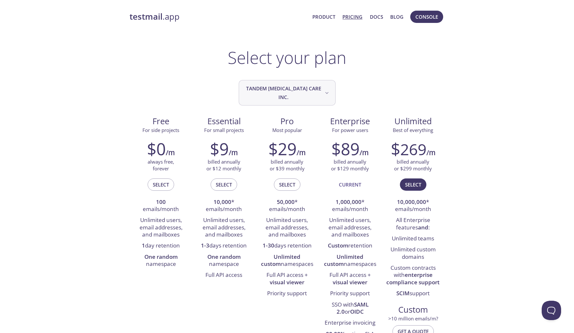 The height and width of the screenshot is (333, 574). Describe the element at coordinates (161, 206) in the screenshot. I see `li: emails/month` at that location.